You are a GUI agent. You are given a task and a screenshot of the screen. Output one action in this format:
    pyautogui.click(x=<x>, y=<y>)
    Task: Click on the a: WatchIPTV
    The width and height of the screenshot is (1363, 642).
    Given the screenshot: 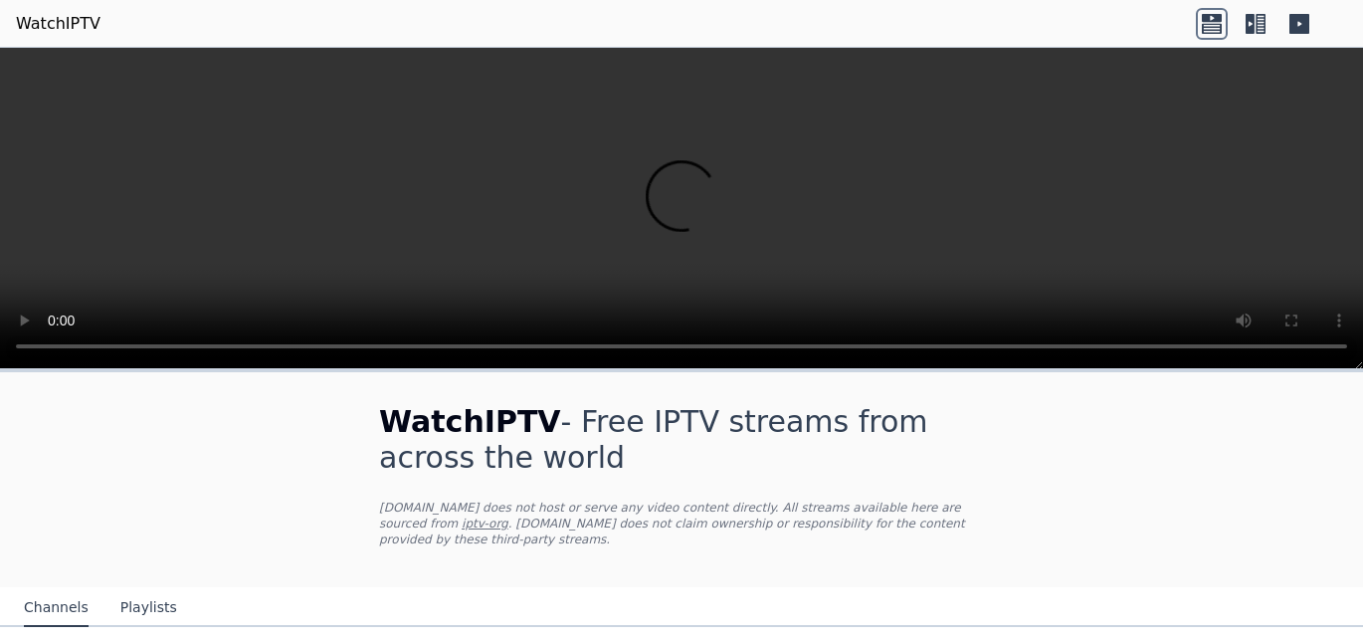 What is the action you would take?
    pyautogui.click(x=58, y=24)
    